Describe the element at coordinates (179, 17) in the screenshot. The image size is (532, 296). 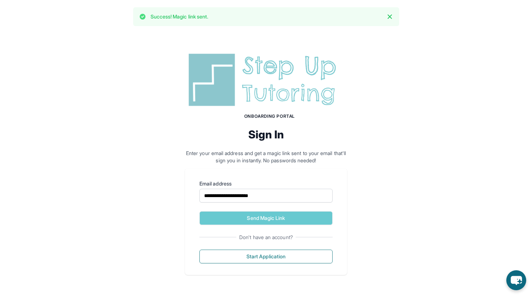
I see `p: Success! Magic link sent.` at that location.